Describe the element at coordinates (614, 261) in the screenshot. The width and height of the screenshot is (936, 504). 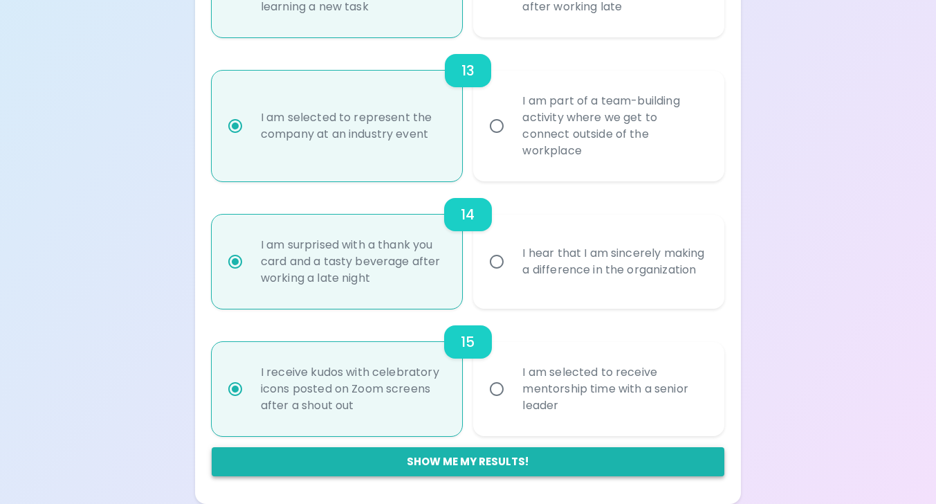
I see `div: I hear that I am sincerely making a difference in the organization` at that location.